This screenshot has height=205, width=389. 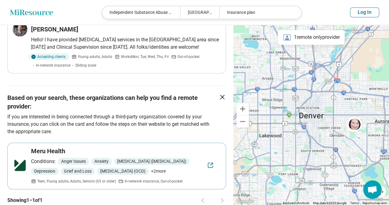 I want to click on a: Open chat, so click(x=373, y=189).